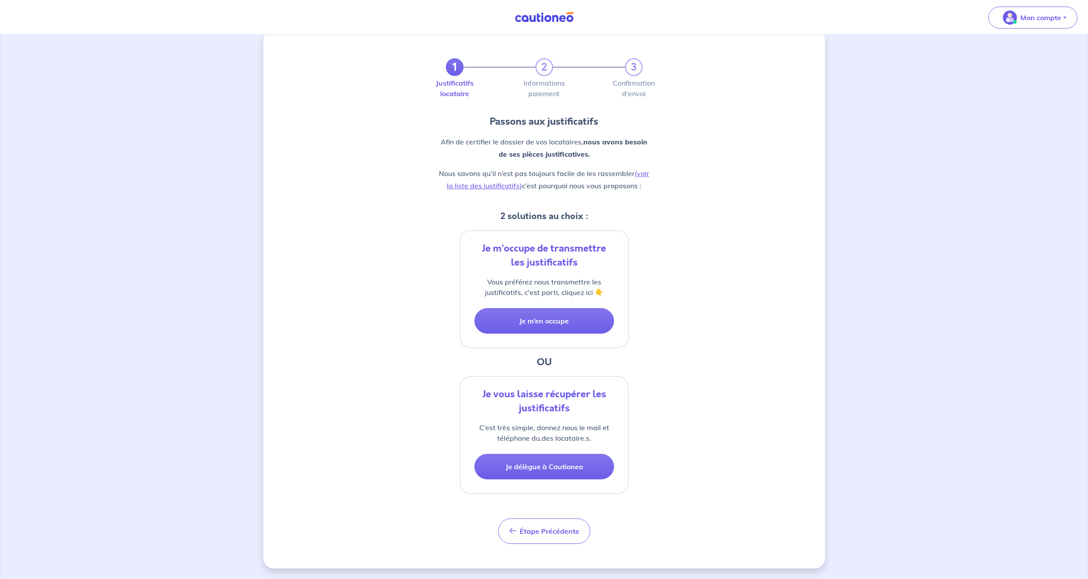 Image resolution: width=1088 pixels, height=579 pixels. I want to click on a: 1, so click(455, 67).